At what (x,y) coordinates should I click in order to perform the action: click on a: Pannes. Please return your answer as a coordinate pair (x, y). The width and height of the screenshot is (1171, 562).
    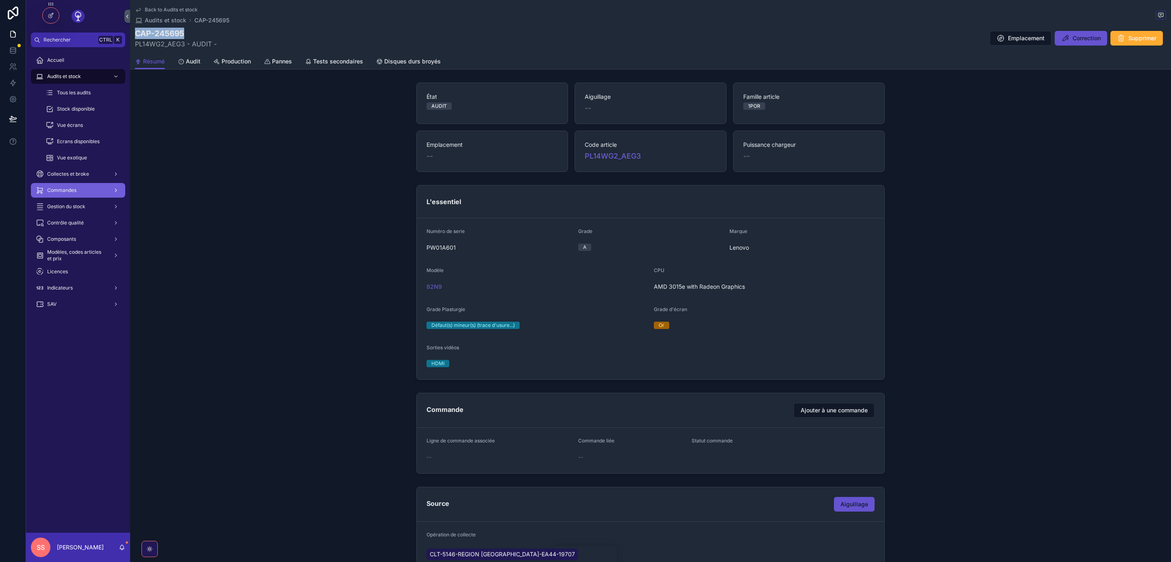
    Looking at the image, I should click on (278, 62).